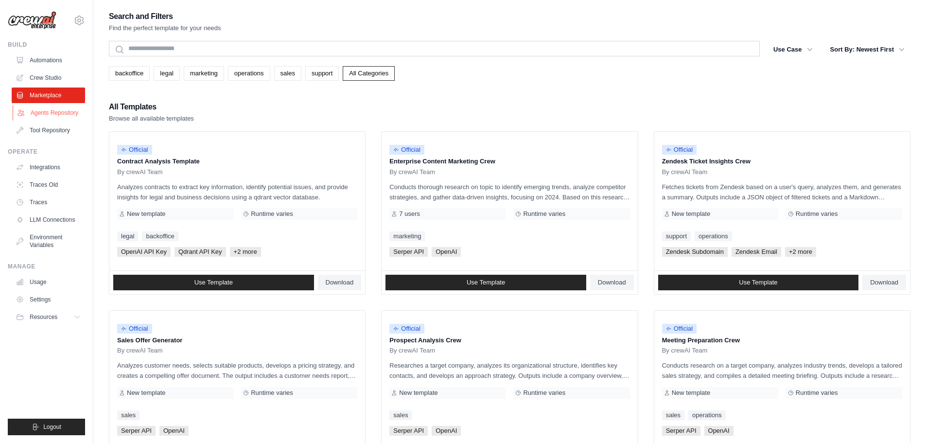 The height and width of the screenshot is (443, 926). Describe the element at coordinates (237, 161) in the screenshot. I see `p: Contract Analysis Template` at that location.